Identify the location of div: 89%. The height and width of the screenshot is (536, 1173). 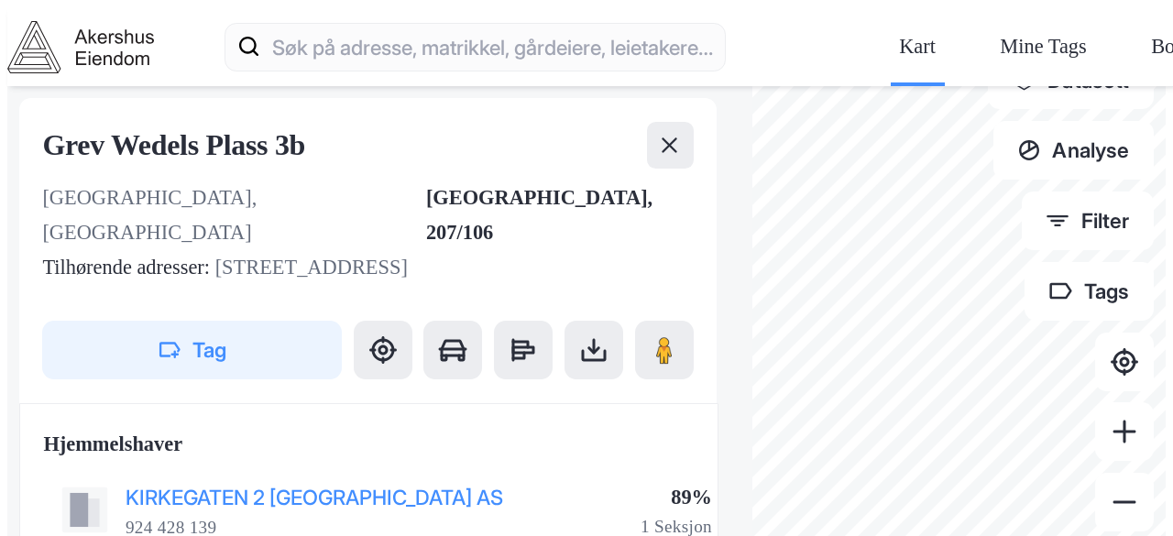
(676, 498).